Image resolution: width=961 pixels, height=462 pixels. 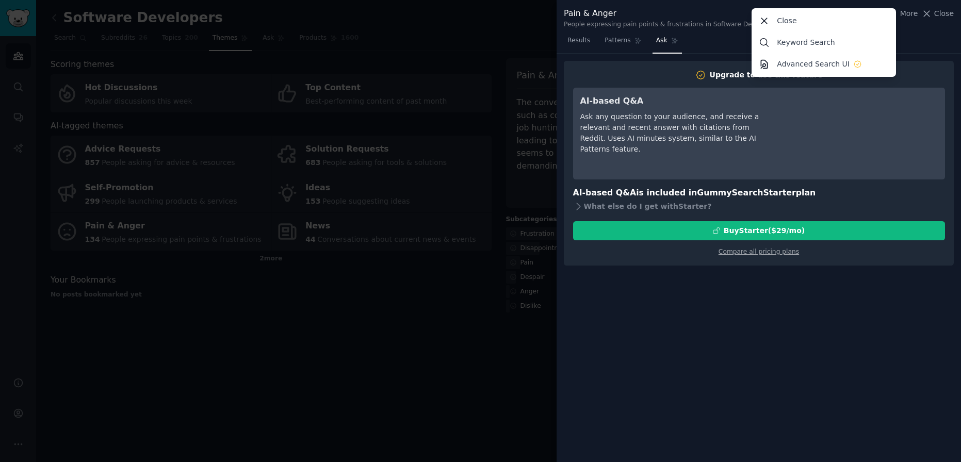 What do you see at coordinates (746, 192) in the screenshot?
I see `span: GummySearch Starter` at bounding box center [746, 192].